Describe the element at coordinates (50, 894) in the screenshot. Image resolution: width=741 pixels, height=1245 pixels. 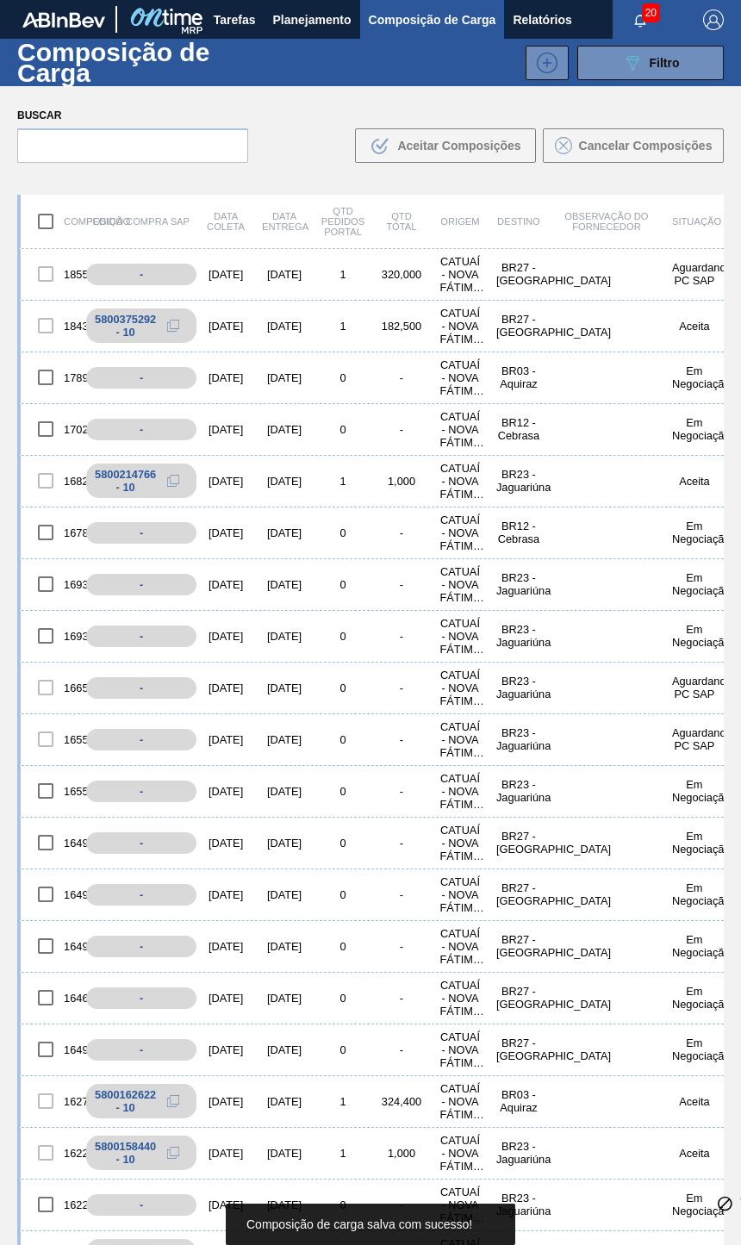
I see `div: 1649452` at that location.